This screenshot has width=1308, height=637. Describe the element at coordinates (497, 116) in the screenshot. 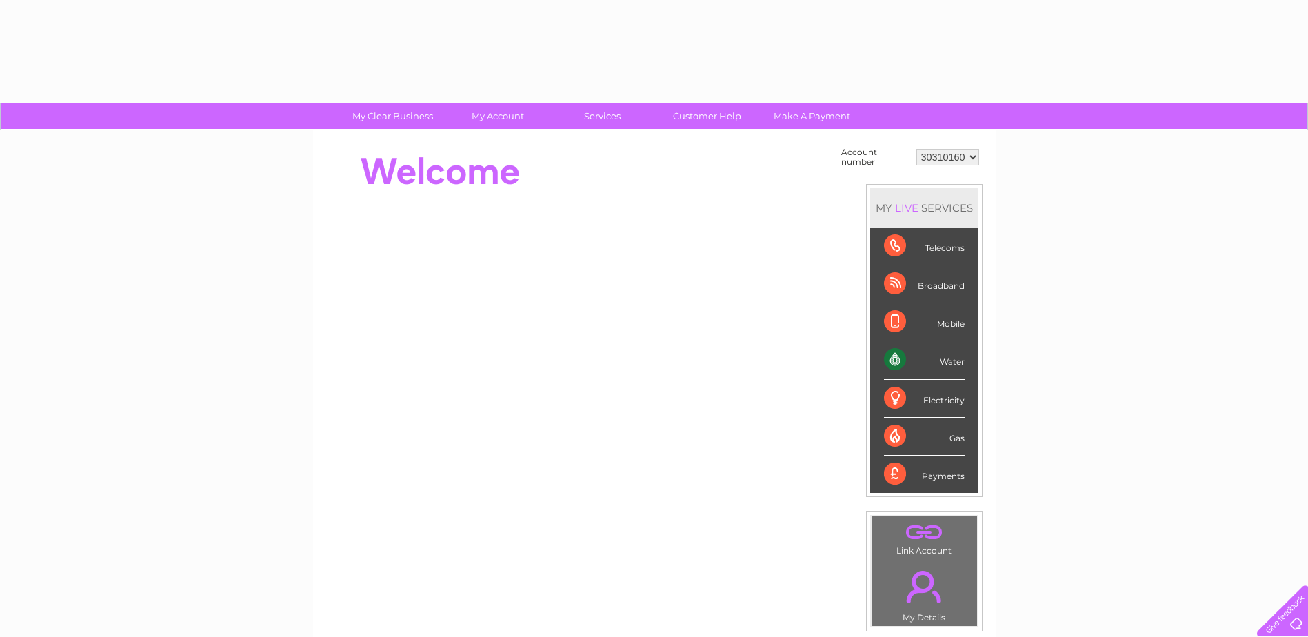

I see `a: My Account` at that location.